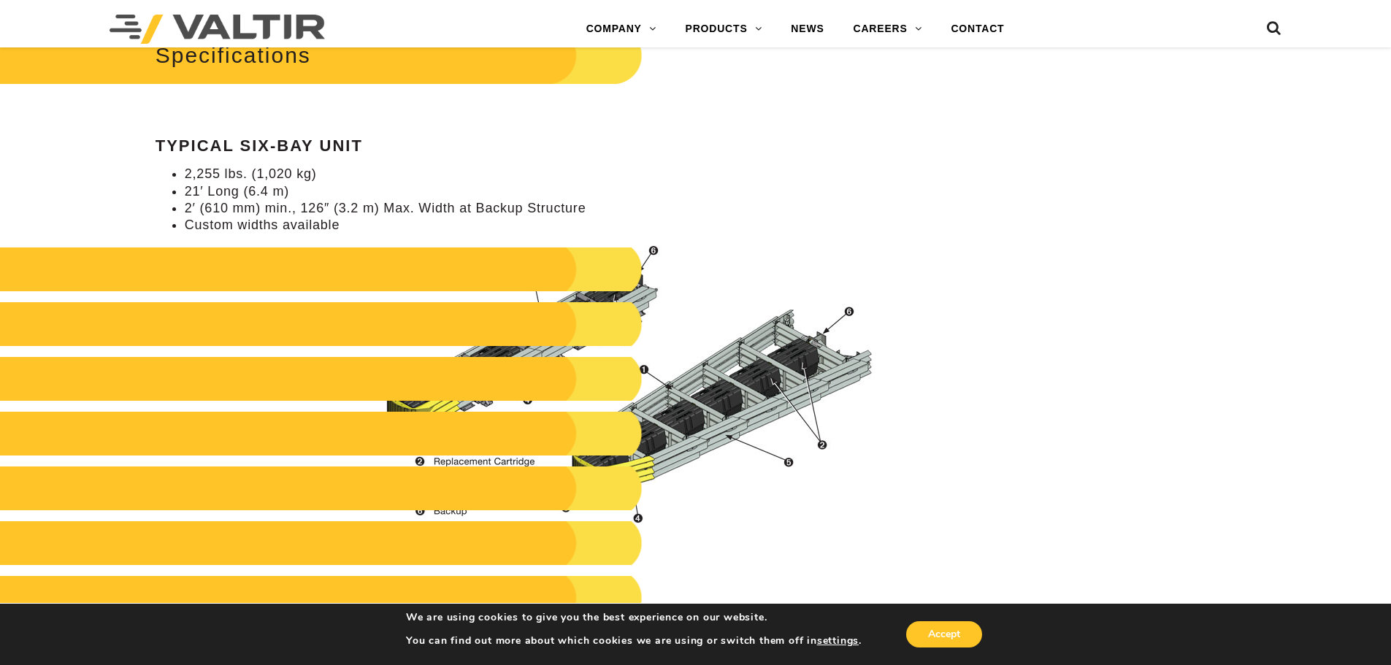 Image resolution: width=1391 pixels, height=665 pixels. I want to click on img: Valtir, so click(217, 29).